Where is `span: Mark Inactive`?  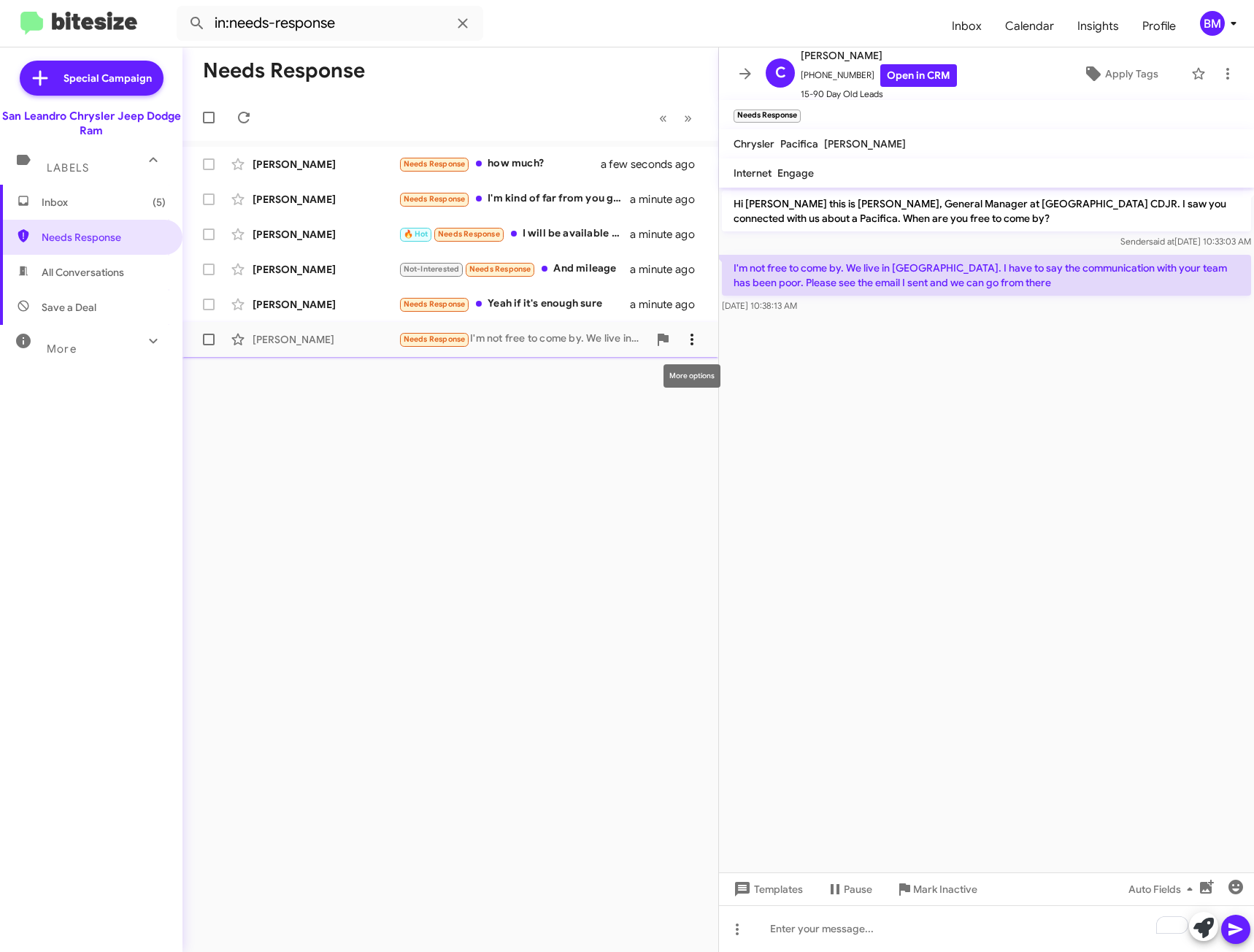 span: Mark Inactive is located at coordinates (946, 889).